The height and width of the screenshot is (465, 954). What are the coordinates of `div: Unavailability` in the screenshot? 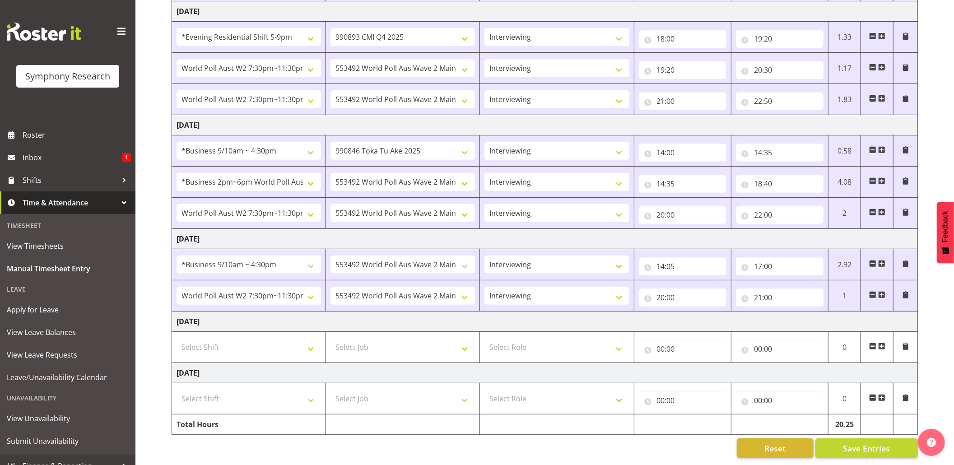 It's located at (68, 398).